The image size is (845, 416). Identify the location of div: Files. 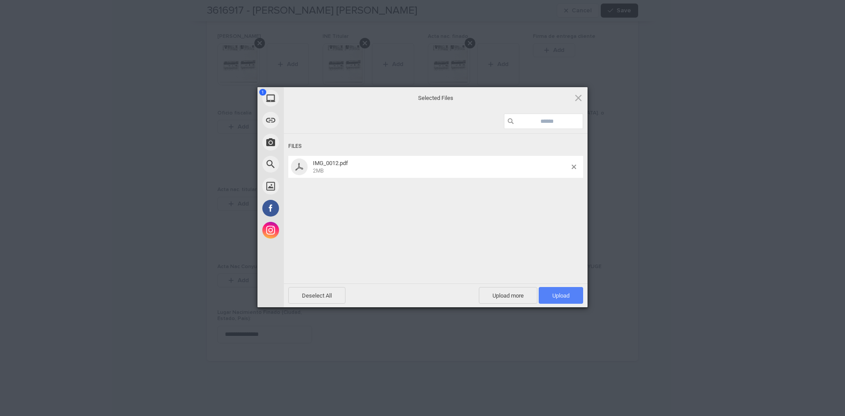
(436, 146).